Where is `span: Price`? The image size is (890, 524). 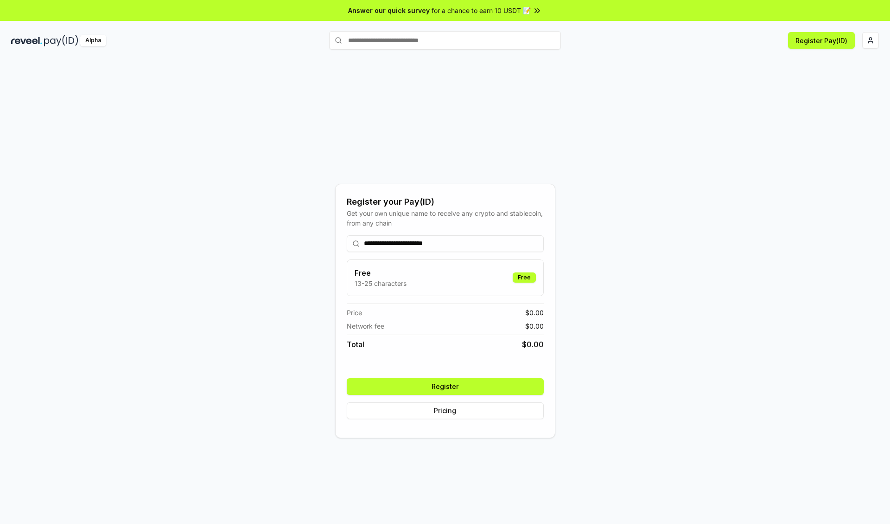
span: Price is located at coordinates (354, 312).